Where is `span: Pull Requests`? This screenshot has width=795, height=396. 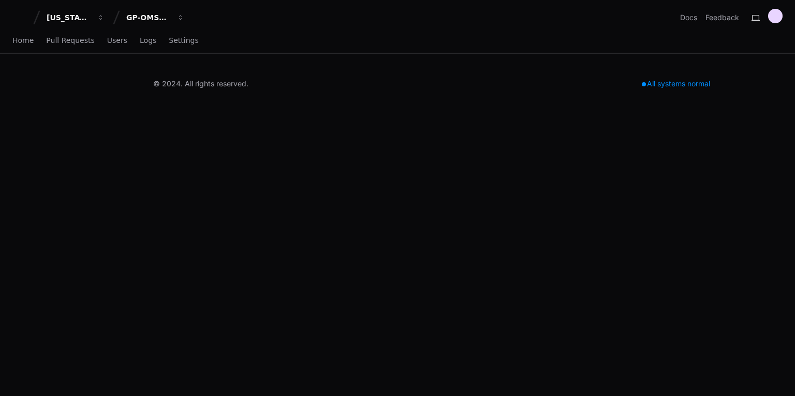
span: Pull Requests is located at coordinates (70, 40).